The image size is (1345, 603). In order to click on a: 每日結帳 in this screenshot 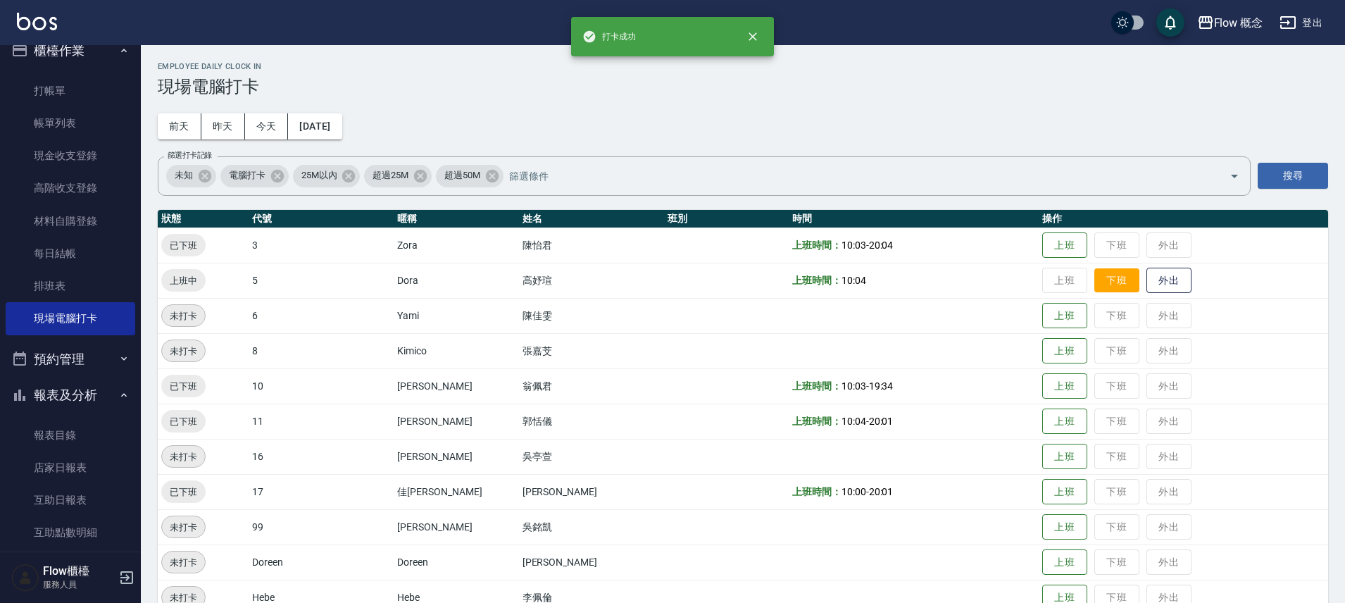, I will do `click(70, 253)`.